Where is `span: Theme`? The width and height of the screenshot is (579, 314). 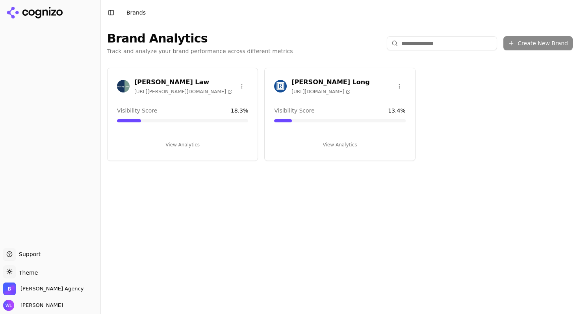
span: Theme is located at coordinates (27, 273).